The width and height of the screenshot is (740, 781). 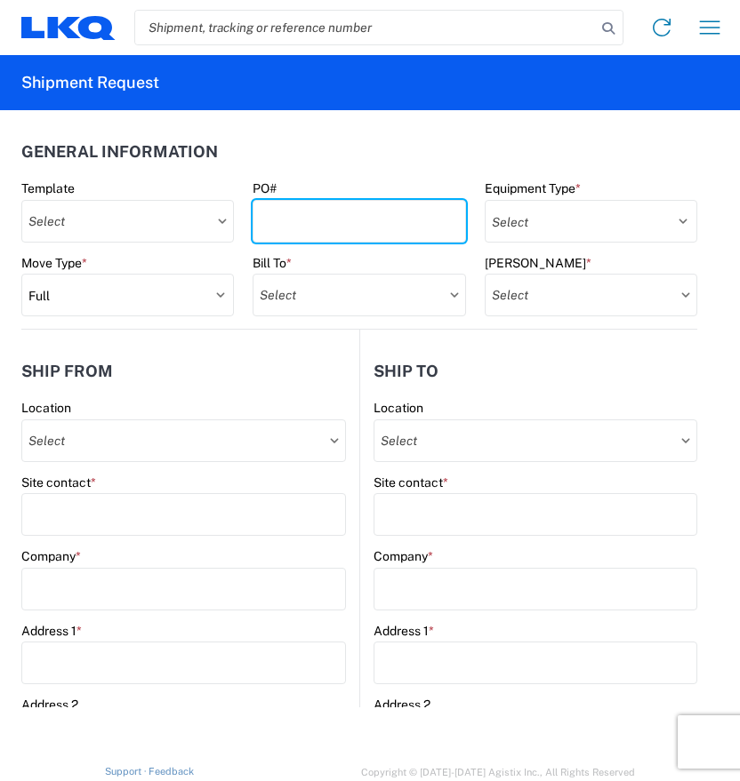 I want to click on h2: Ship to, so click(x=405, y=372).